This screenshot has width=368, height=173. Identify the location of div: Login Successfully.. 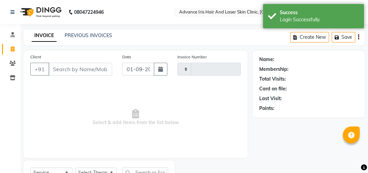
(319, 20).